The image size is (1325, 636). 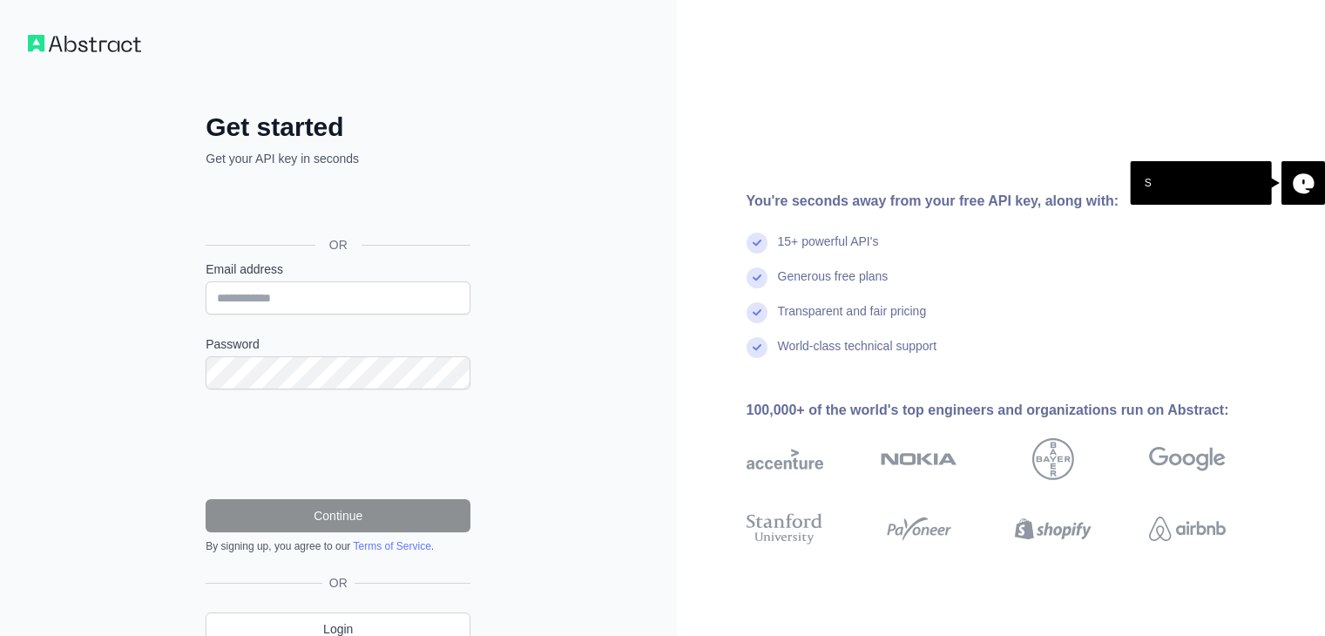 I want to click on img: stanford university, so click(x=785, y=529).